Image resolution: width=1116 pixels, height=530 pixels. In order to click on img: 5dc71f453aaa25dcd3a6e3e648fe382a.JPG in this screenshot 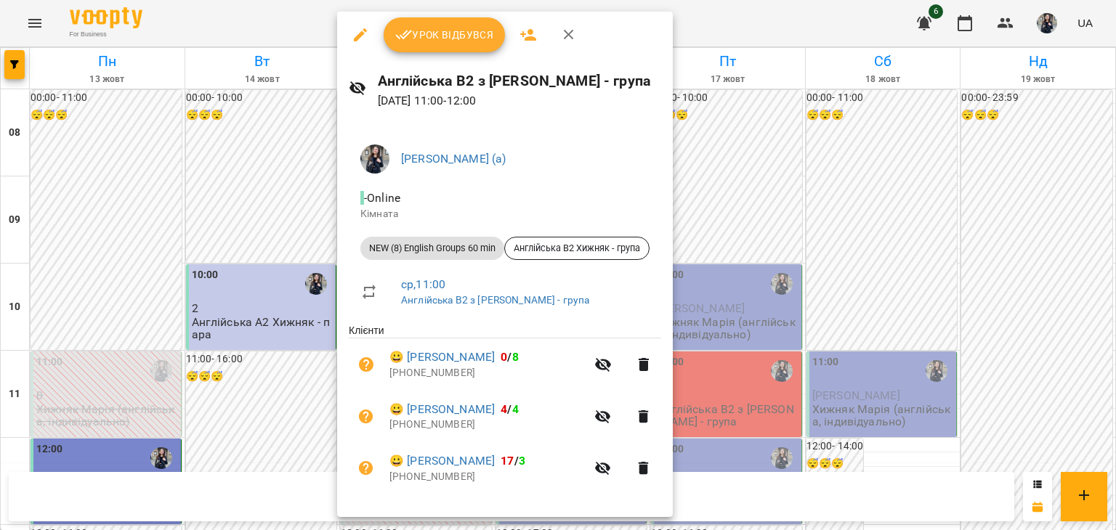, I will do `click(375, 159)`.